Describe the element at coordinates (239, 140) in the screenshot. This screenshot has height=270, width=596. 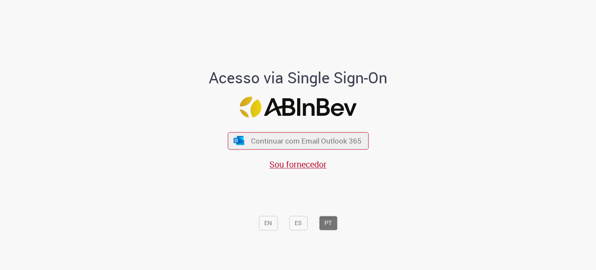
I see `img: ícone Azure/Microsoft 360` at that location.